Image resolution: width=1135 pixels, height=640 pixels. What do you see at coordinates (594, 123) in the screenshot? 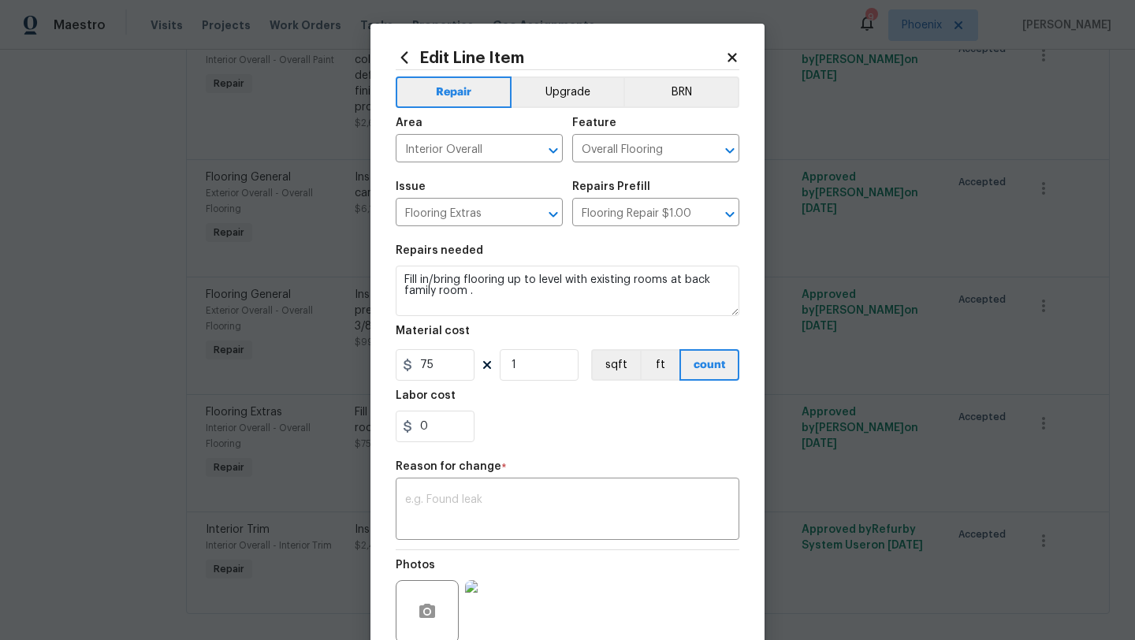
I see `h5: Feature` at bounding box center [594, 123].